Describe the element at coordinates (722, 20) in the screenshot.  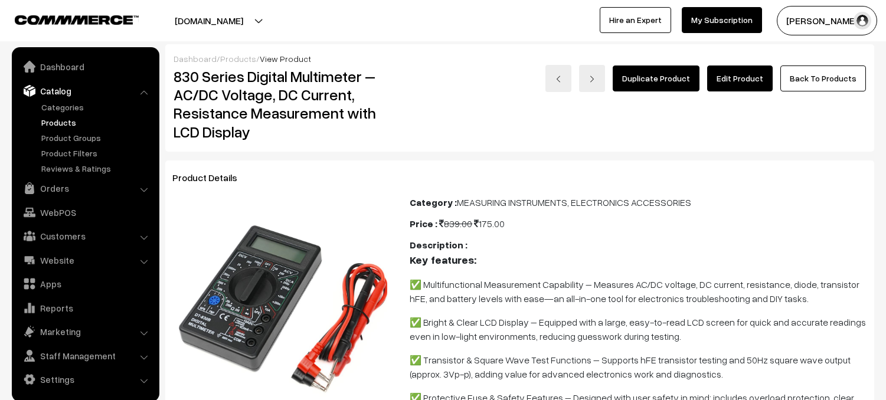
I see `a: My Subscription` at that location.